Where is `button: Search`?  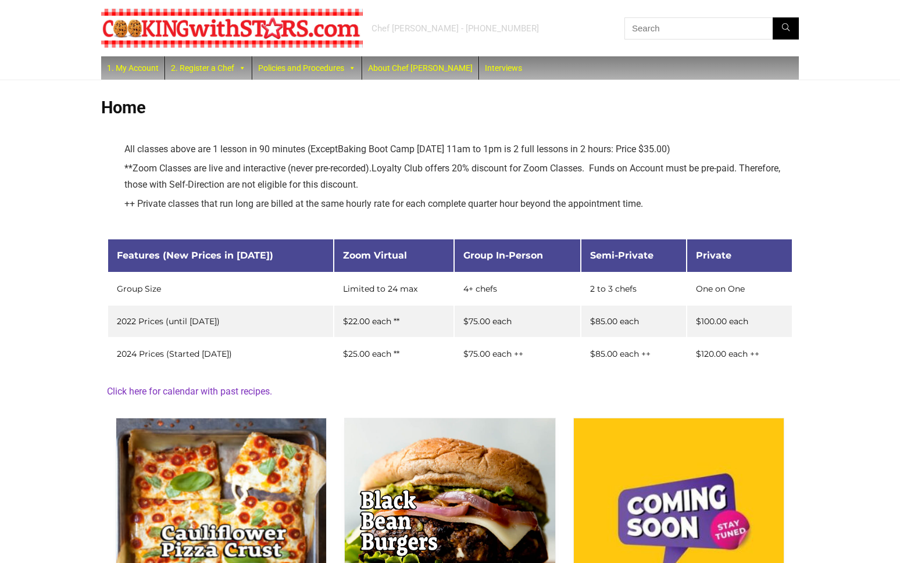 button: Search is located at coordinates (785, 28).